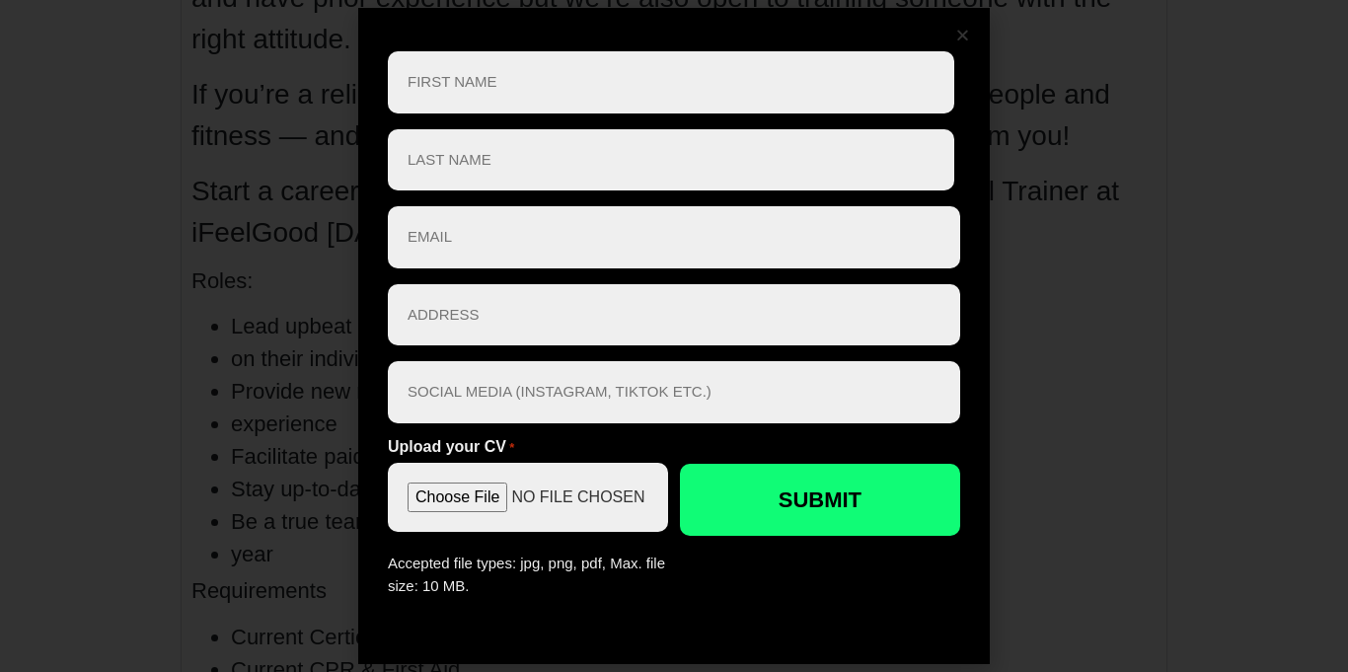 Image resolution: width=1348 pixels, height=672 pixels. I want to click on input: Social Media (Instagram, Tiktok ETC.), so click(674, 392).